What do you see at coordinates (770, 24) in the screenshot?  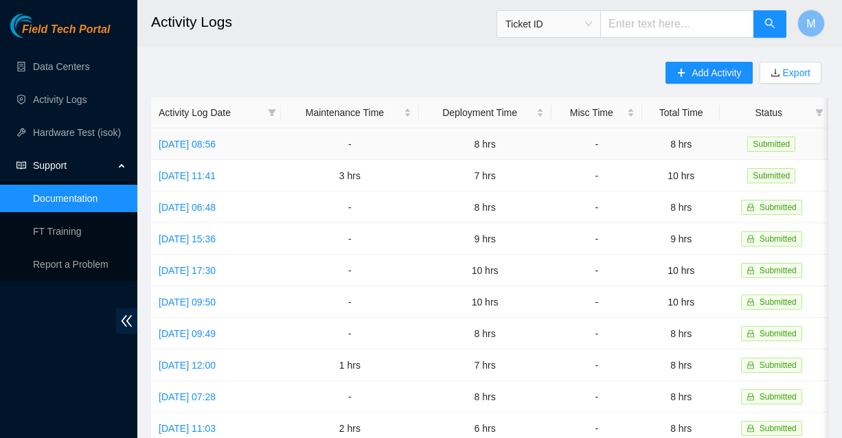 I see `span: search` at bounding box center [770, 24].